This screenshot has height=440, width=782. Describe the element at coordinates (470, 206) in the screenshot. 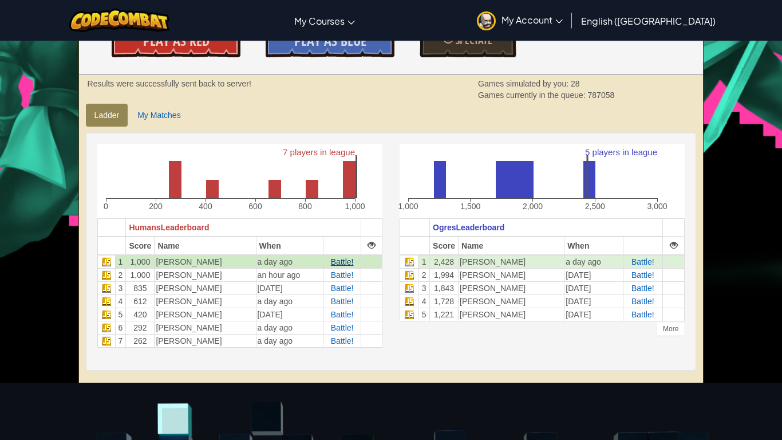

I see `text: 1,500` at that location.